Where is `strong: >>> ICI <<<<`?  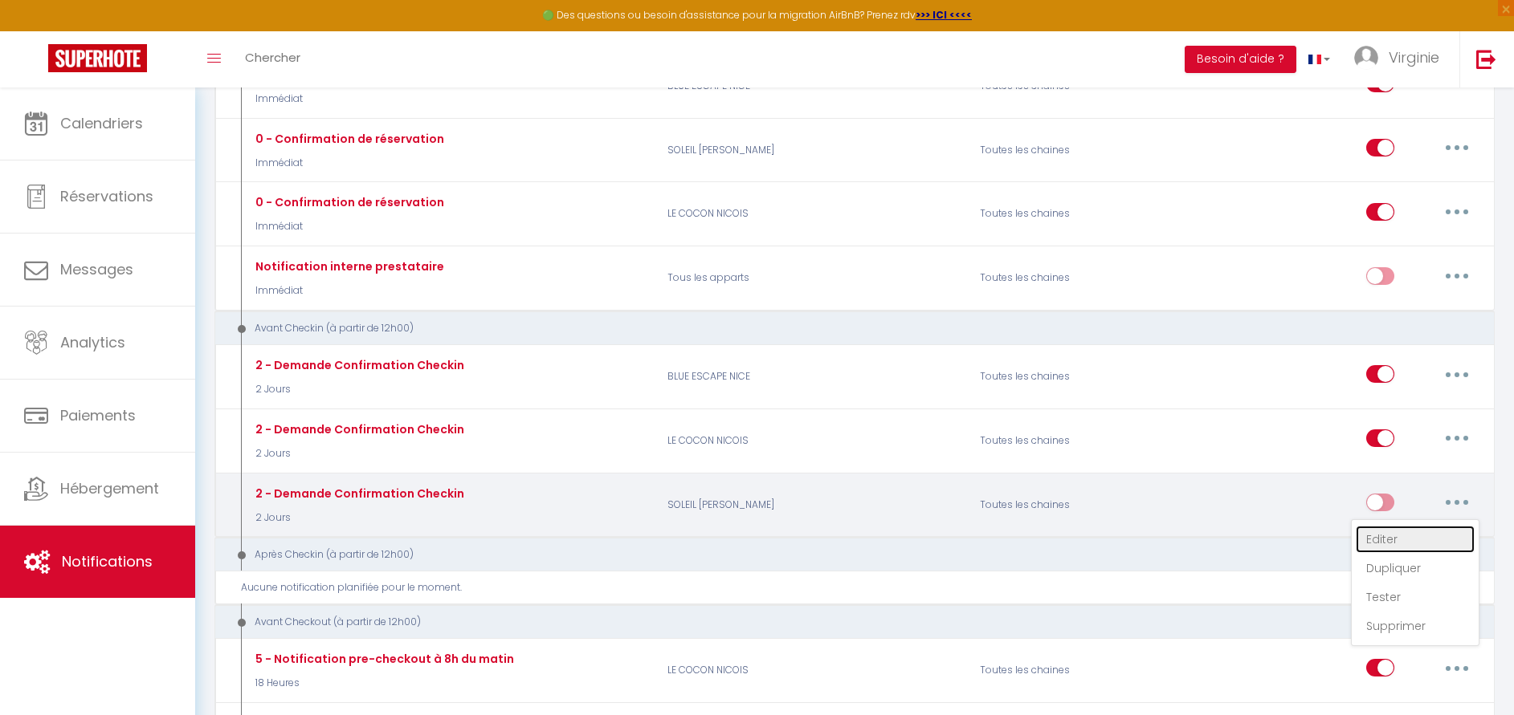 strong: >>> ICI <<<< is located at coordinates (943, 14).